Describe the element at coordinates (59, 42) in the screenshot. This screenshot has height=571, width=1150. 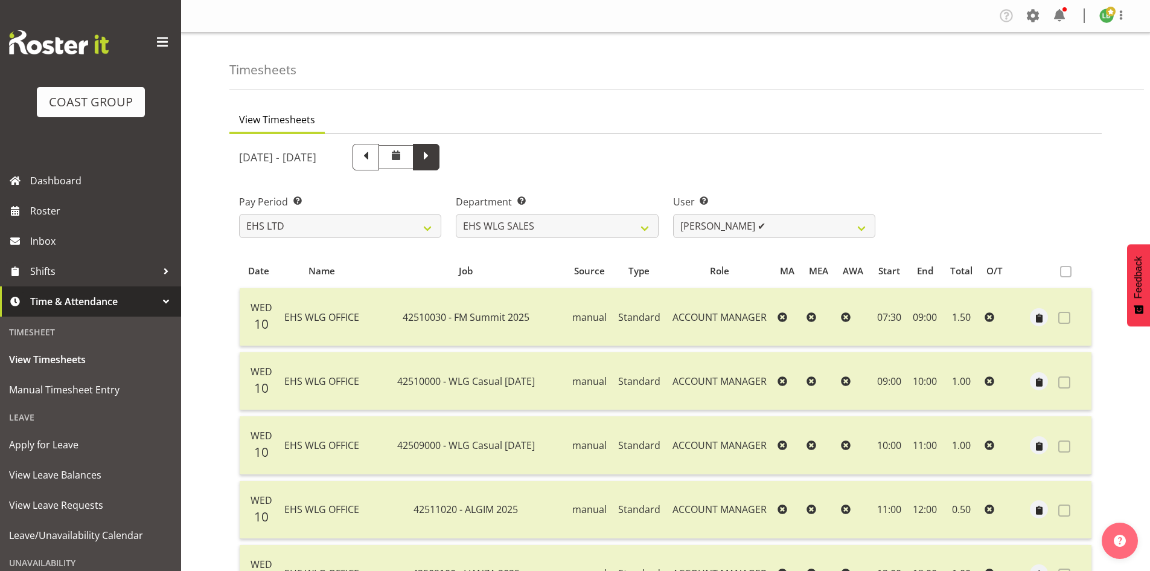
I see `img: Rosterit website logo` at that location.